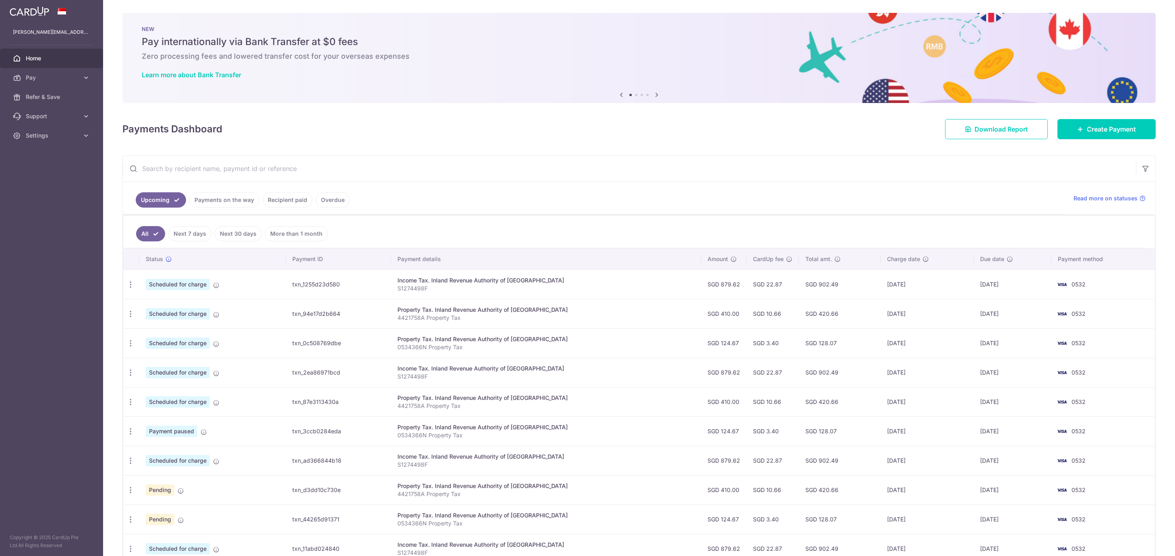 The width and height of the screenshot is (1175, 556). Describe the element at coordinates (839, 402) in the screenshot. I see `td: SGD 420.66` at that location.